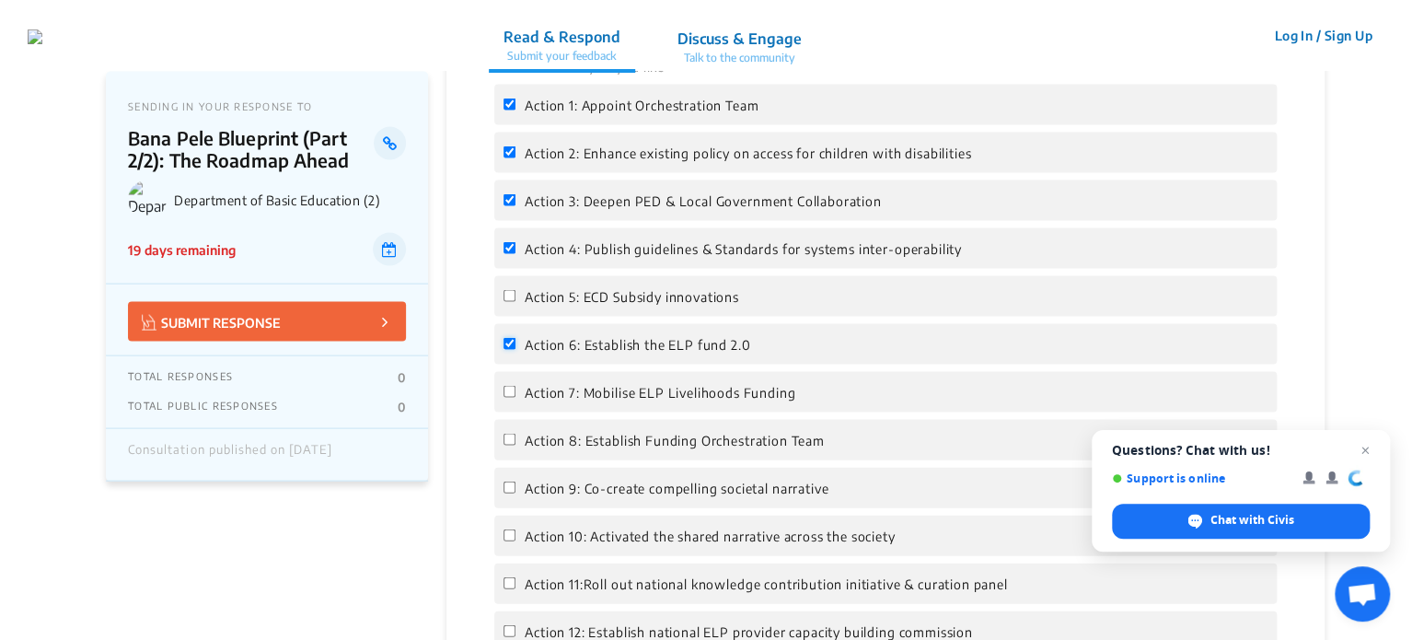  I want to click on img: 2wffpoq67yek4o5dgscb6nza9j7d, so click(35, 37).